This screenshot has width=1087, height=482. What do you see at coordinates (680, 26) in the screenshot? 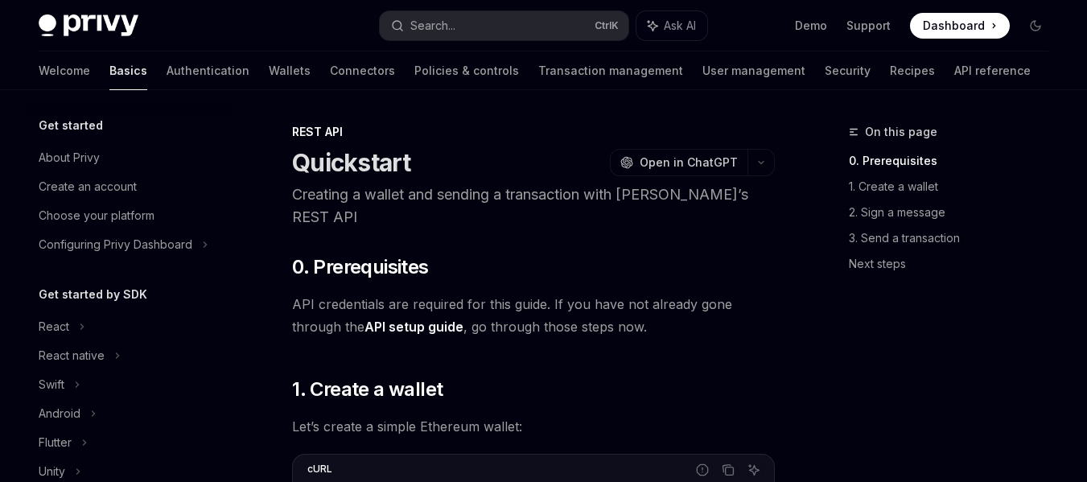
I see `span: Ask AI` at bounding box center [680, 26].